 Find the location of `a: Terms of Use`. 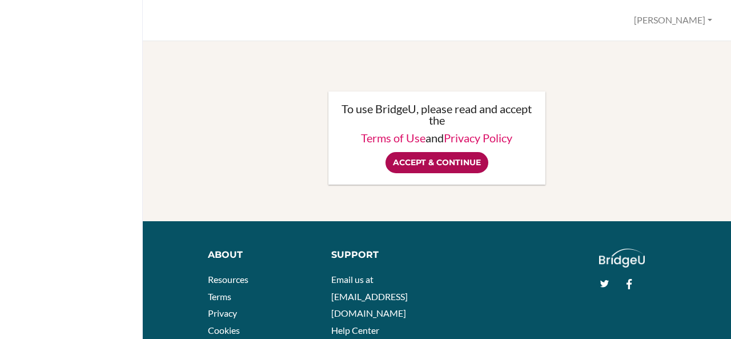

a: Terms of Use is located at coordinates (393, 138).